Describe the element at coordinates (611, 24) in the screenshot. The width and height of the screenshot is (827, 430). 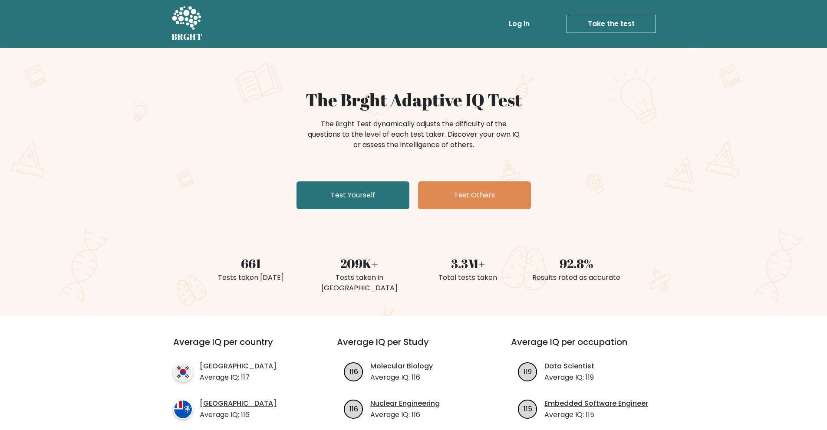
I see `a: Take the test` at that location.